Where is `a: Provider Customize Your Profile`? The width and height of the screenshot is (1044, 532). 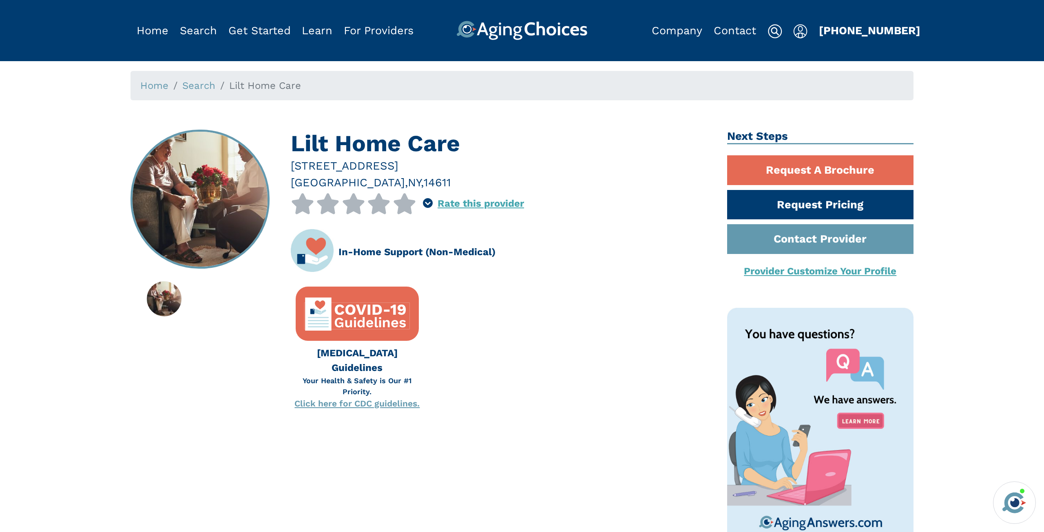 a: Provider Customize Your Profile is located at coordinates (820, 271).